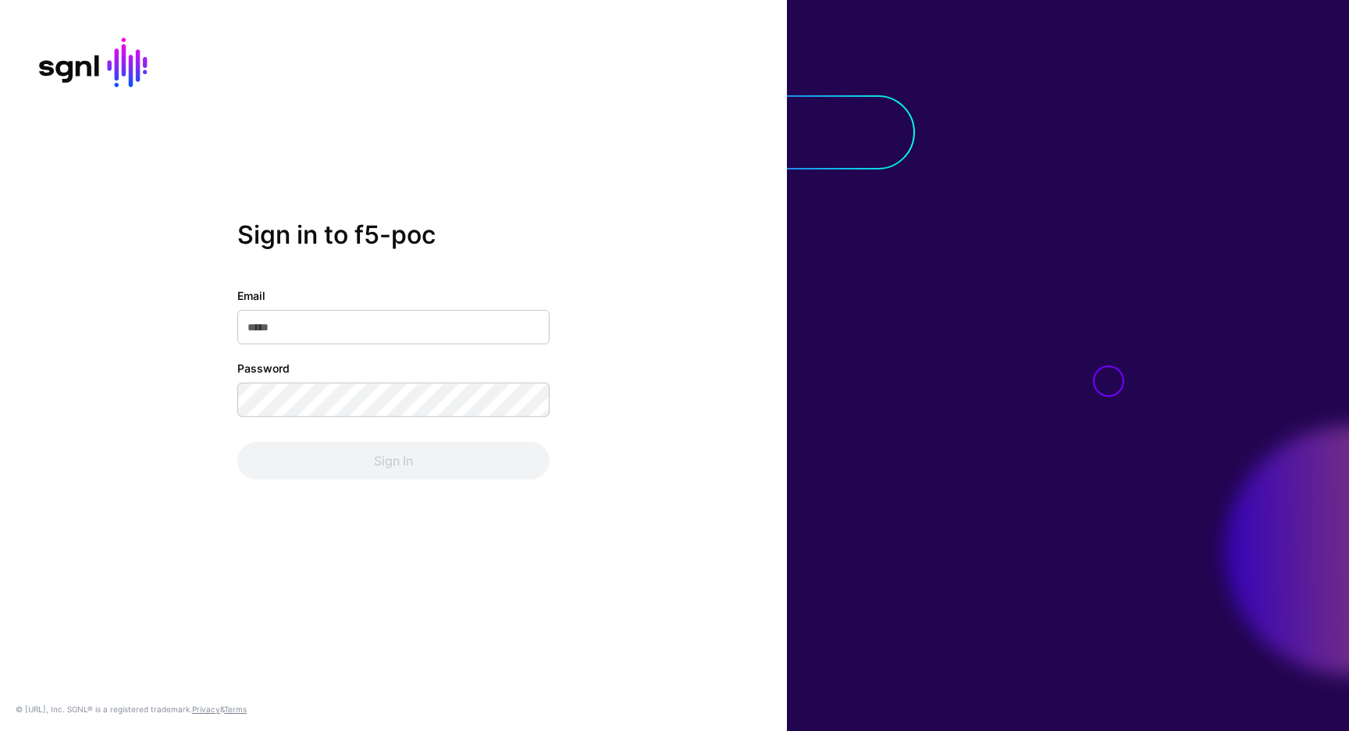 This screenshot has width=1349, height=731. What do you see at coordinates (263, 368) in the screenshot?
I see `label: Password` at bounding box center [263, 368].